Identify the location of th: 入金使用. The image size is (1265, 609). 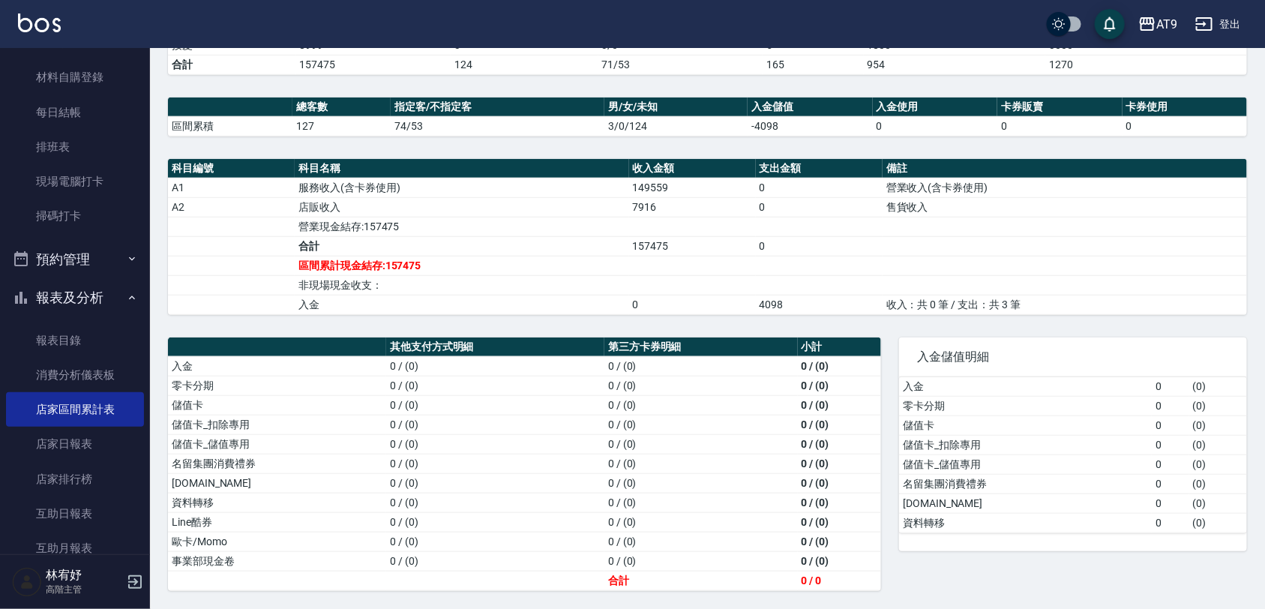
(935, 107).